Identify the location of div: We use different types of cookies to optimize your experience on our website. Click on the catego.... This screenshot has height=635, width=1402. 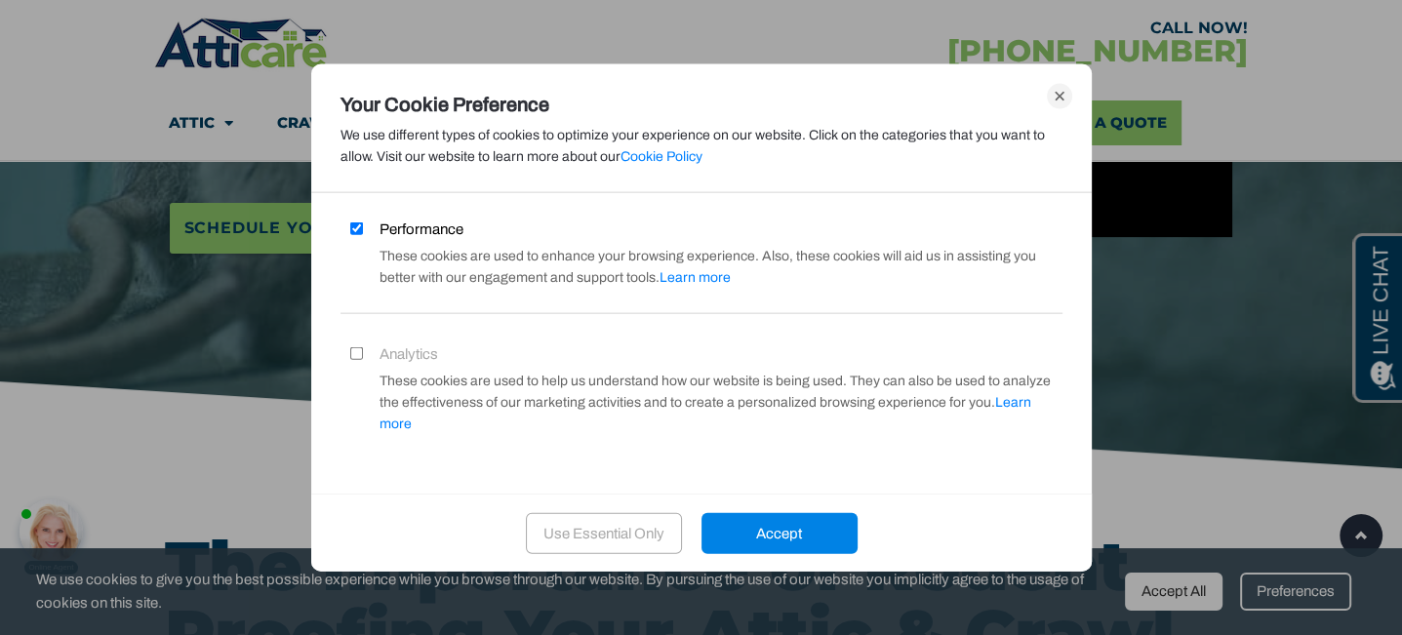
(702, 145).